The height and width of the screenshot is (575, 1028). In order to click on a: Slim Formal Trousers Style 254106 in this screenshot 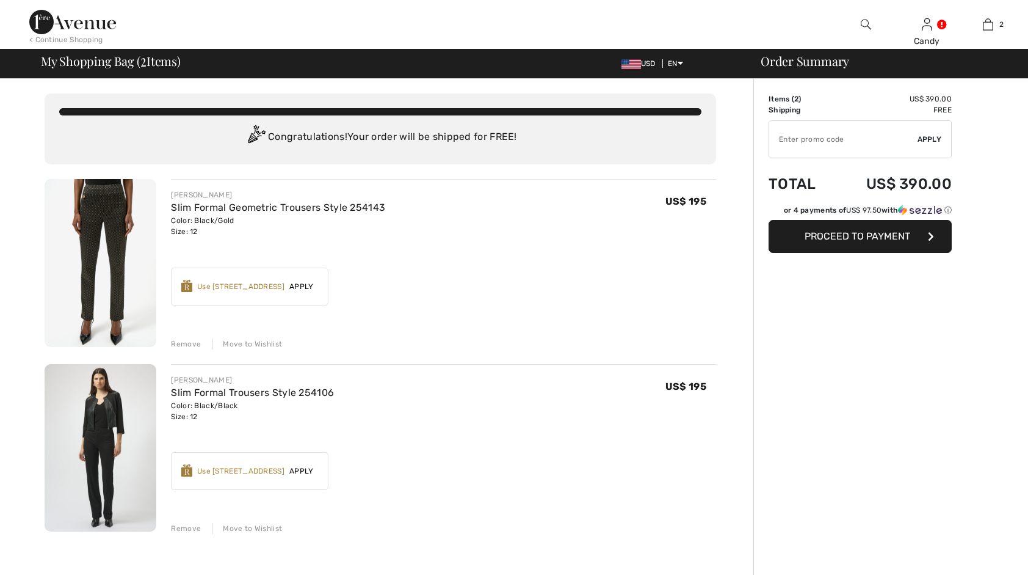, I will do `click(252, 392)`.